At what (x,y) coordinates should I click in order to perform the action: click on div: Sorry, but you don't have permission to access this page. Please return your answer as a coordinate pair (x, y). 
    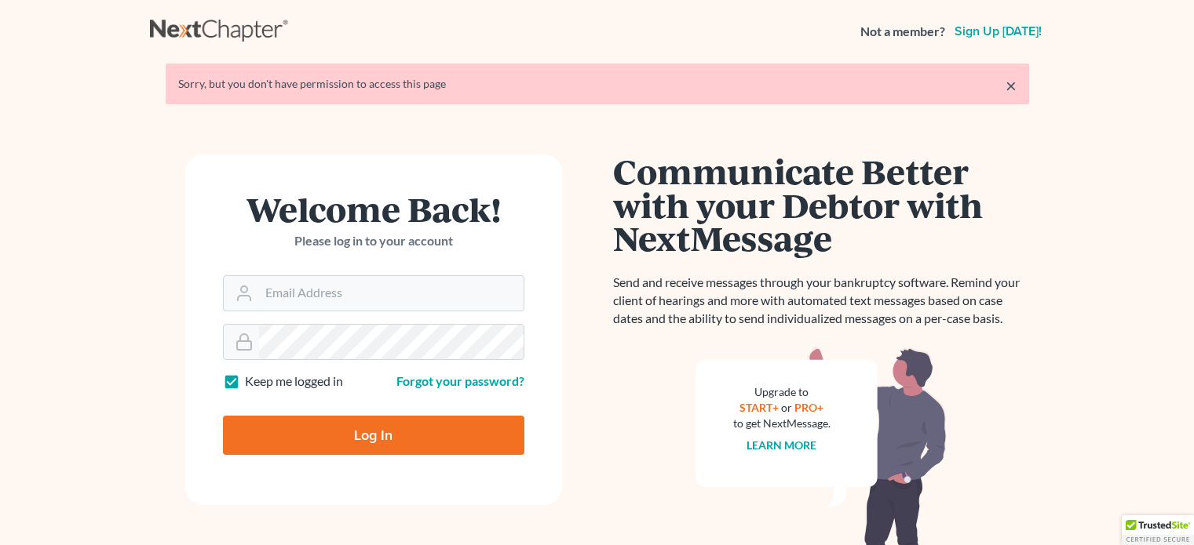
    Looking at the image, I should click on (597, 84).